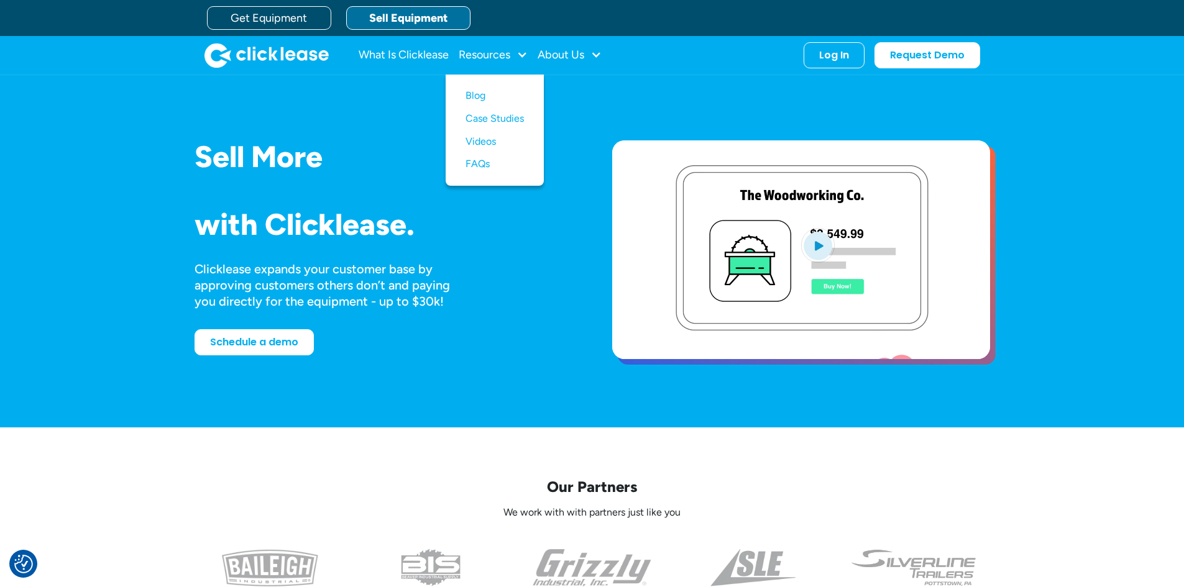  Describe the element at coordinates (927, 55) in the screenshot. I see `a: Request Demo` at that location.